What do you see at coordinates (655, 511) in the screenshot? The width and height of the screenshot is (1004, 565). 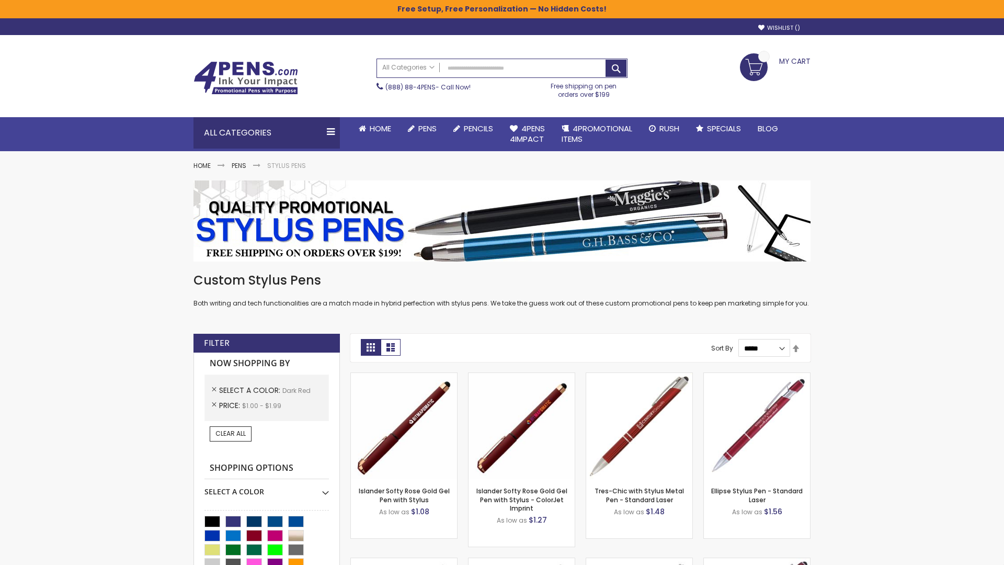 I see `span: $1.48` at bounding box center [655, 511].